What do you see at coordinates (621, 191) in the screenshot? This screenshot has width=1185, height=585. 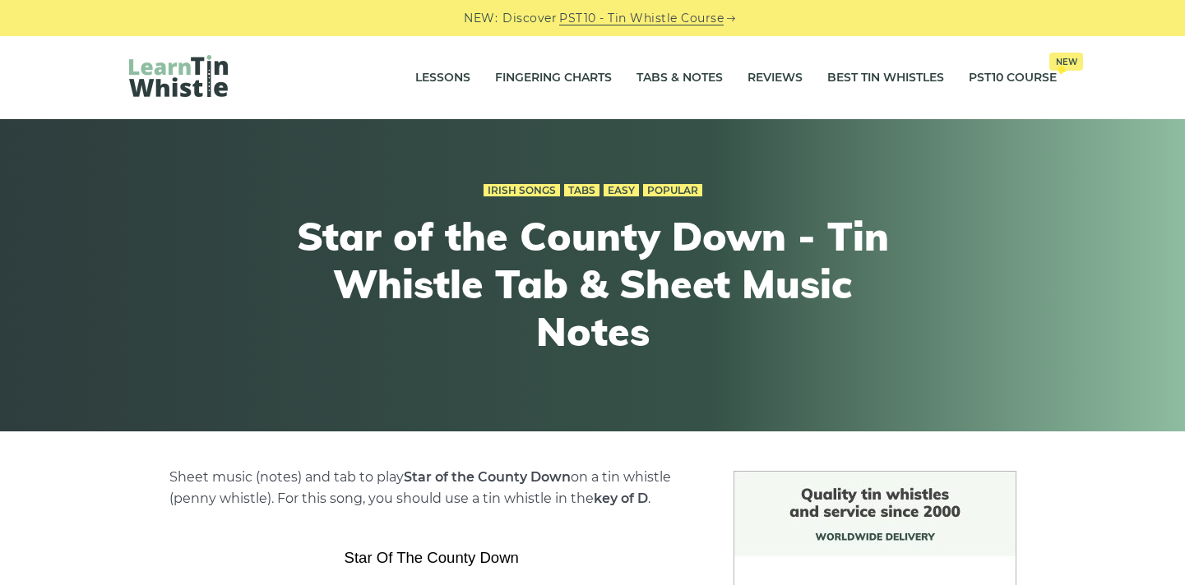 I see `a: Easy` at bounding box center [621, 191].